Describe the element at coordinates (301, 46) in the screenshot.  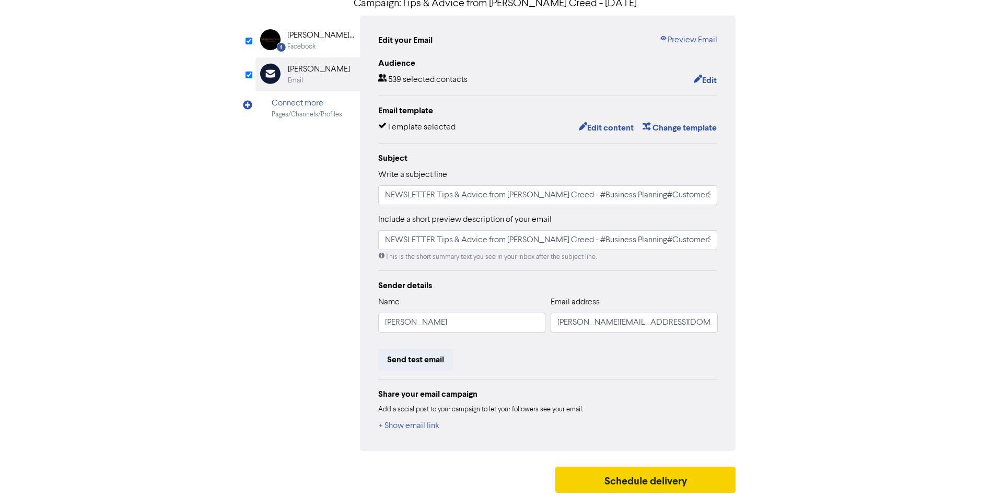
I see `div: Facebook` at that location.